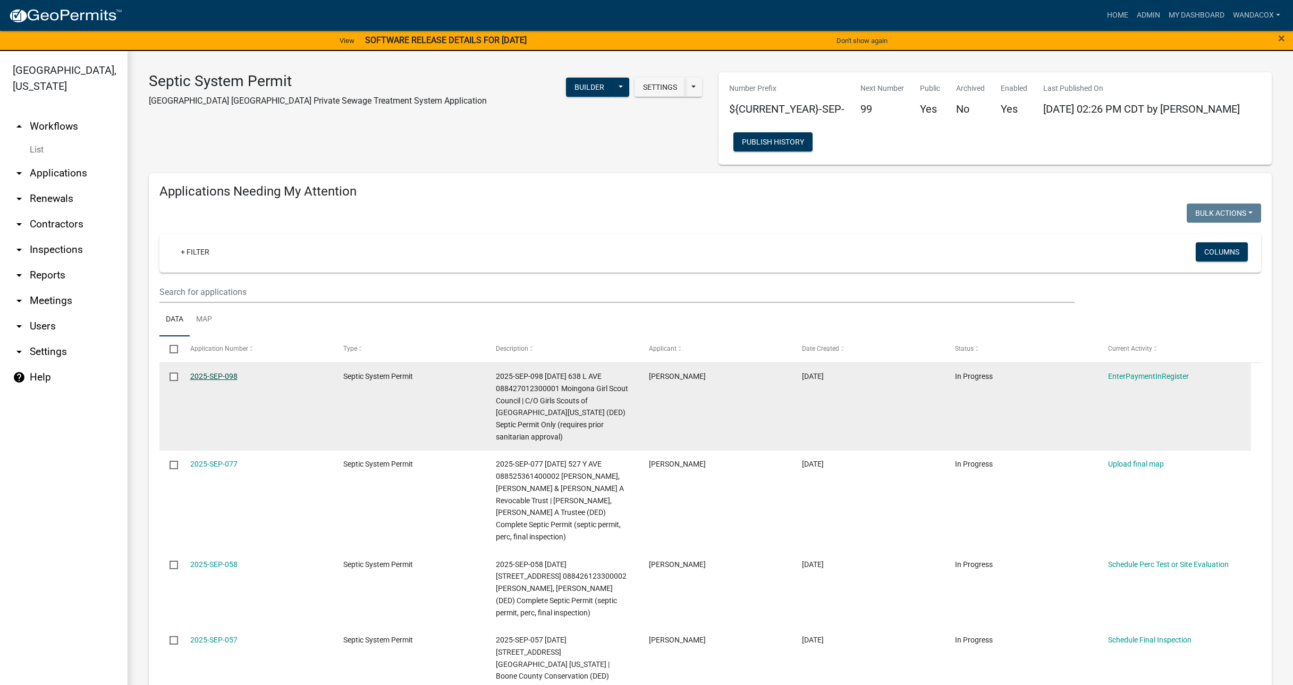  What do you see at coordinates (862, 40) in the screenshot?
I see `button: Don't show again` at bounding box center [862, 40].